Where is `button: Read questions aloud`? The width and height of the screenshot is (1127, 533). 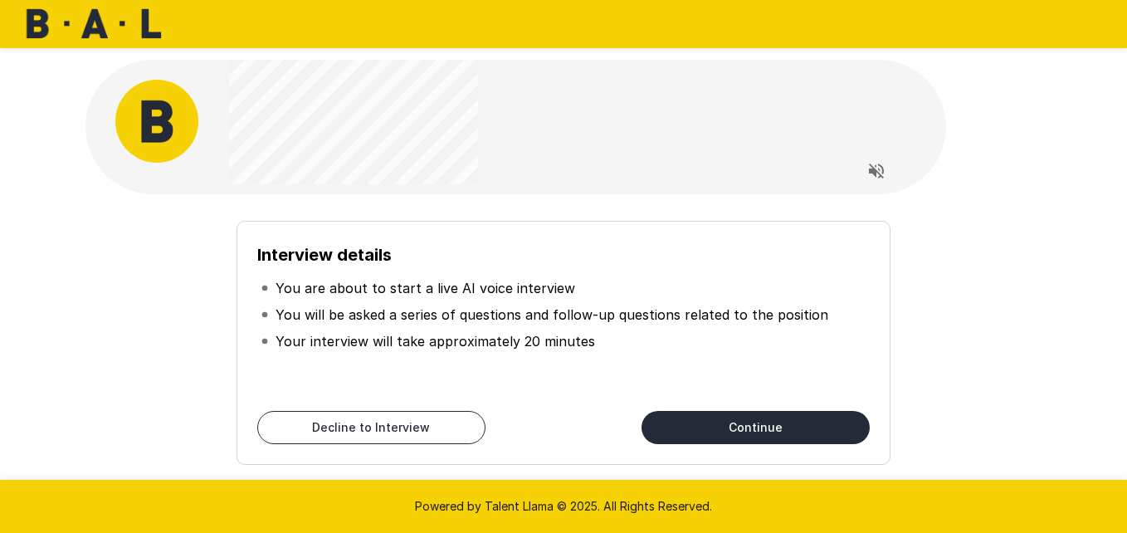
button: Read questions aloud is located at coordinates (876, 171).